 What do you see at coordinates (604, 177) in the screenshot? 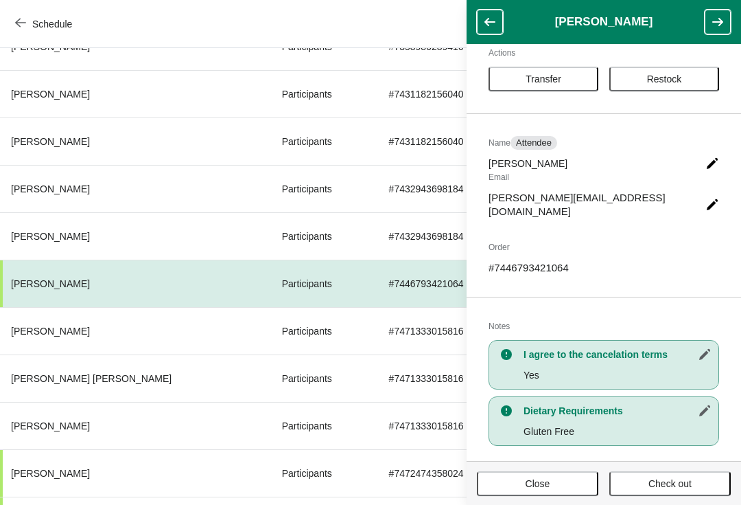
I see `h2: Email` at bounding box center [604, 177].